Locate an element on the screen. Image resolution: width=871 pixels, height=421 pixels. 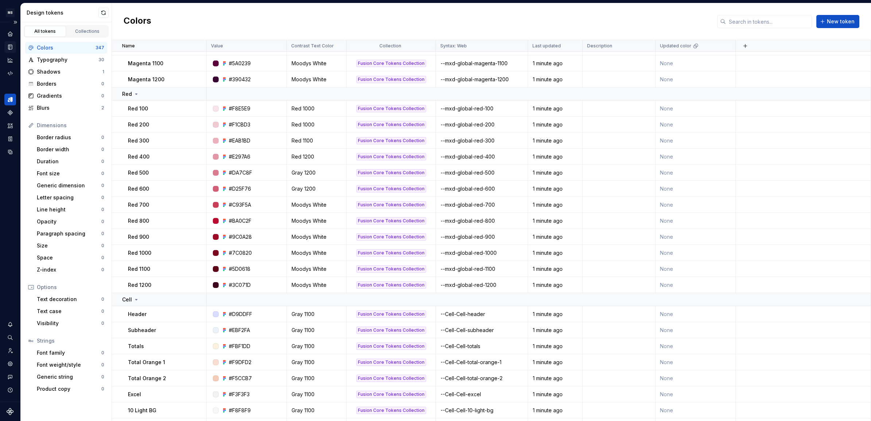
p: Description is located at coordinates (599, 46).